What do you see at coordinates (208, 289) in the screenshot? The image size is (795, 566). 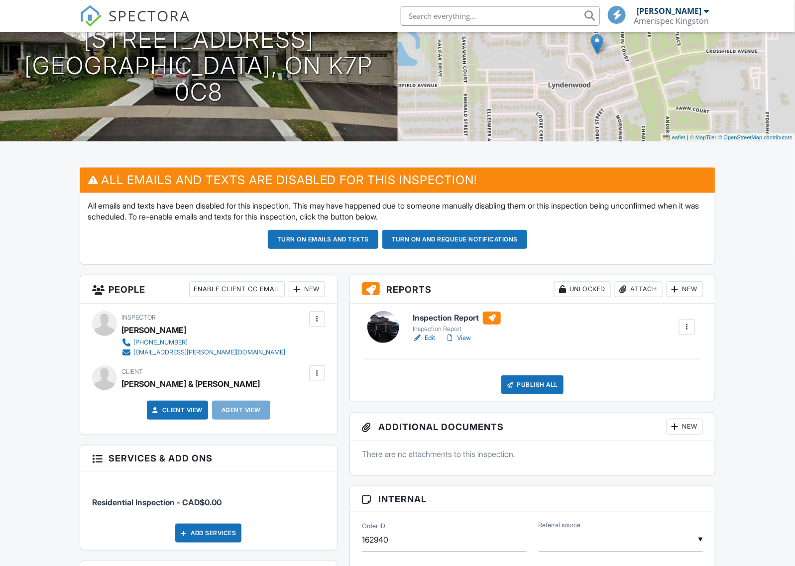 I see `h3: People` at bounding box center [208, 289].